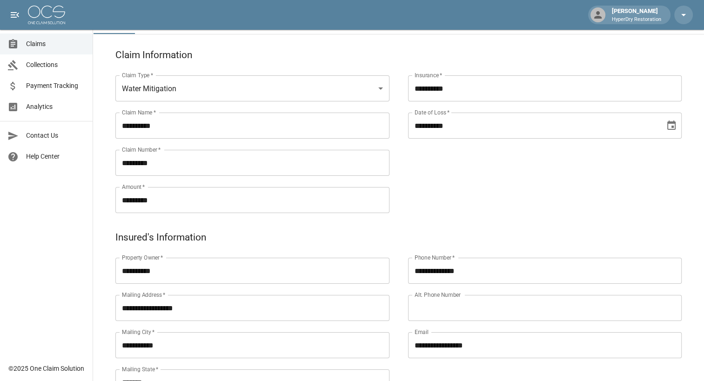 Image resolution: width=704 pixels, height=381 pixels. What do you see at coordinates (55, 135) in the screenshot?
I see `span: Contact Us` at bounding box center [55, 135].